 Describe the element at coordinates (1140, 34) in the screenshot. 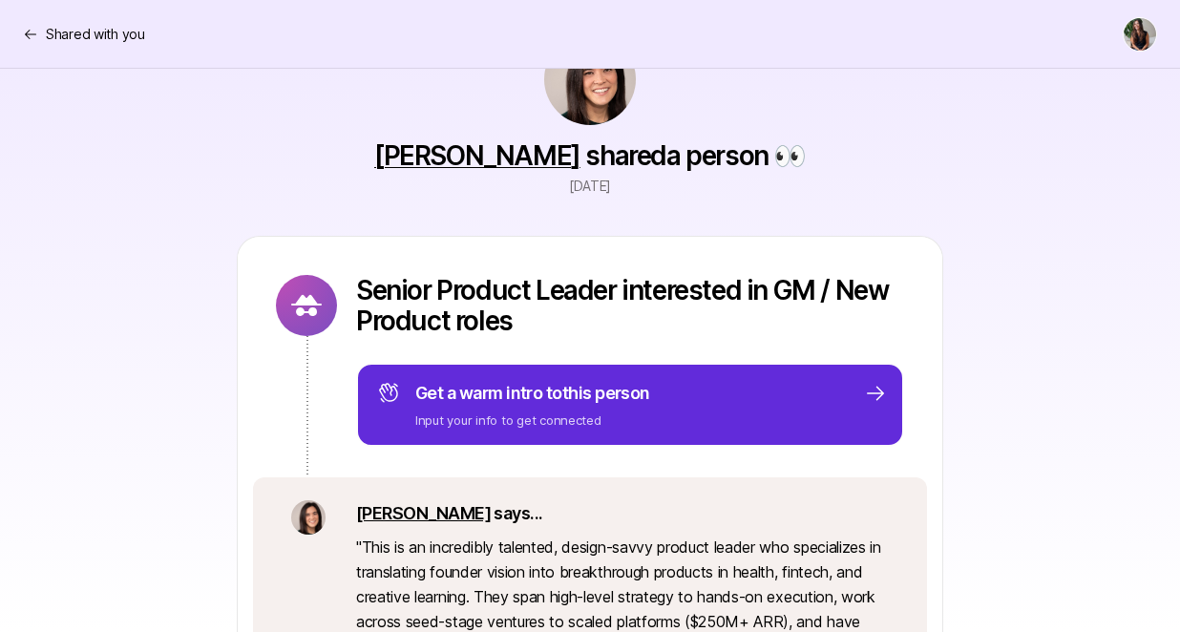

I see `button: Ciara Cornette` at that location.